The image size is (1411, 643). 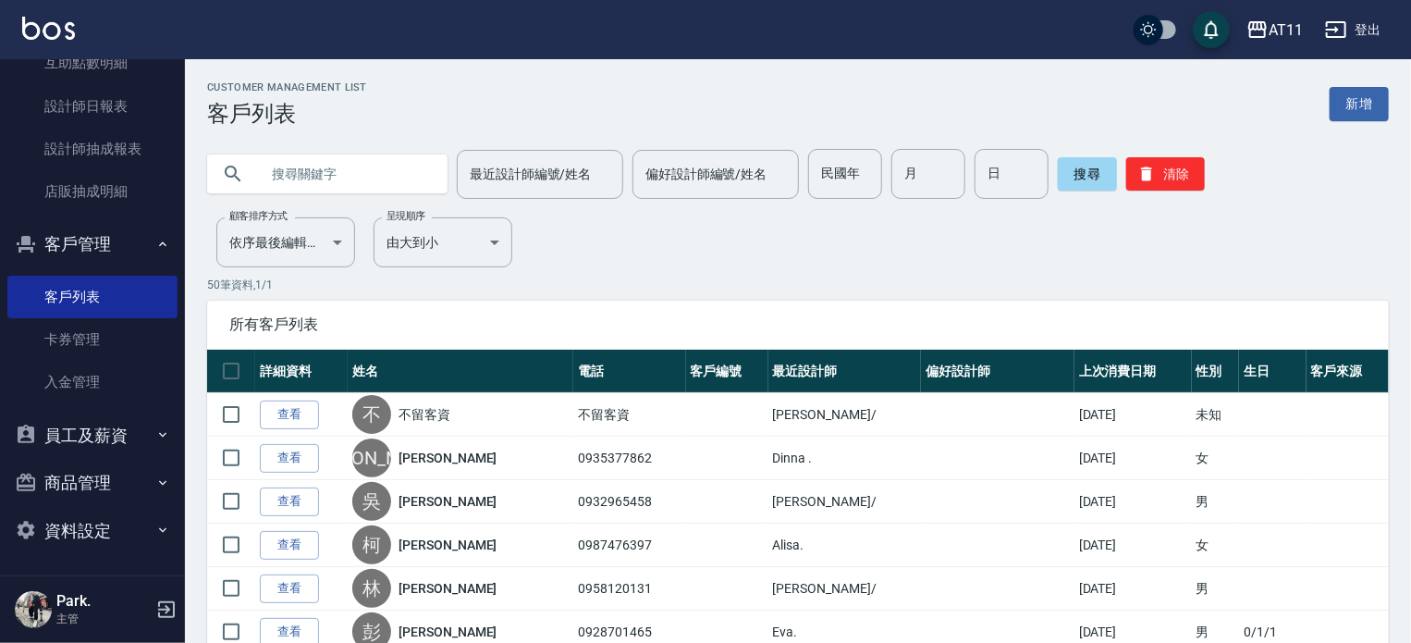 What do you see at coordinates (629, 588) in the screenshot?
I see `td: 0958120131` at bounding box center [629, 588].